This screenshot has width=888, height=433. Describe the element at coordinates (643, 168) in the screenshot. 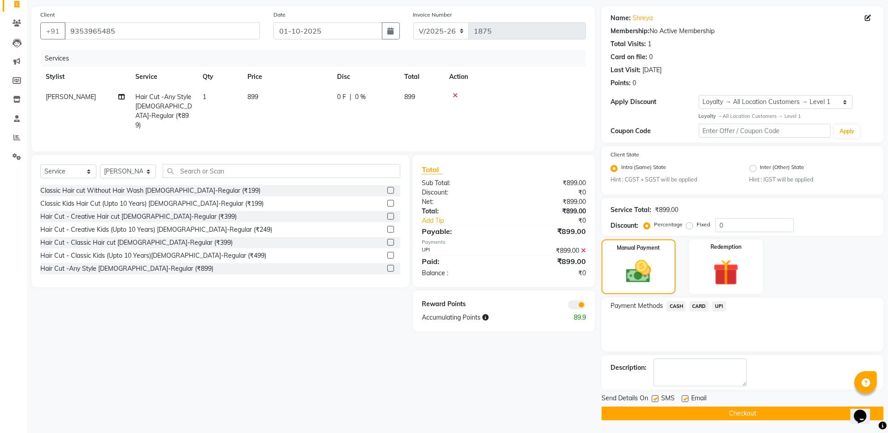

I see `label: Intra (Same) State` at that location.